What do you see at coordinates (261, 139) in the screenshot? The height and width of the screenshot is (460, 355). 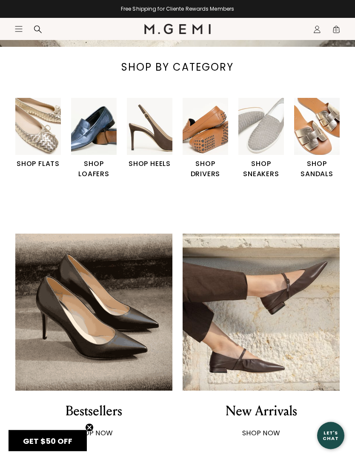 I see `a: SHOP SNEAKERS` at bounding box center [261, 139].